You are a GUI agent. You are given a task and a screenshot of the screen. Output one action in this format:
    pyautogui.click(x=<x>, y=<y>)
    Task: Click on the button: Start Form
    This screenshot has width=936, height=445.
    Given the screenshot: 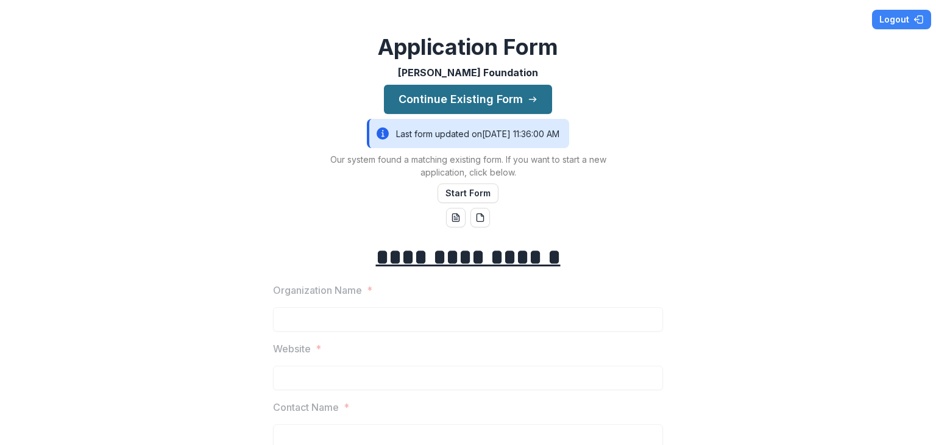 What is the action you would take?
    pyautogui.click(x=468, y=193)
    